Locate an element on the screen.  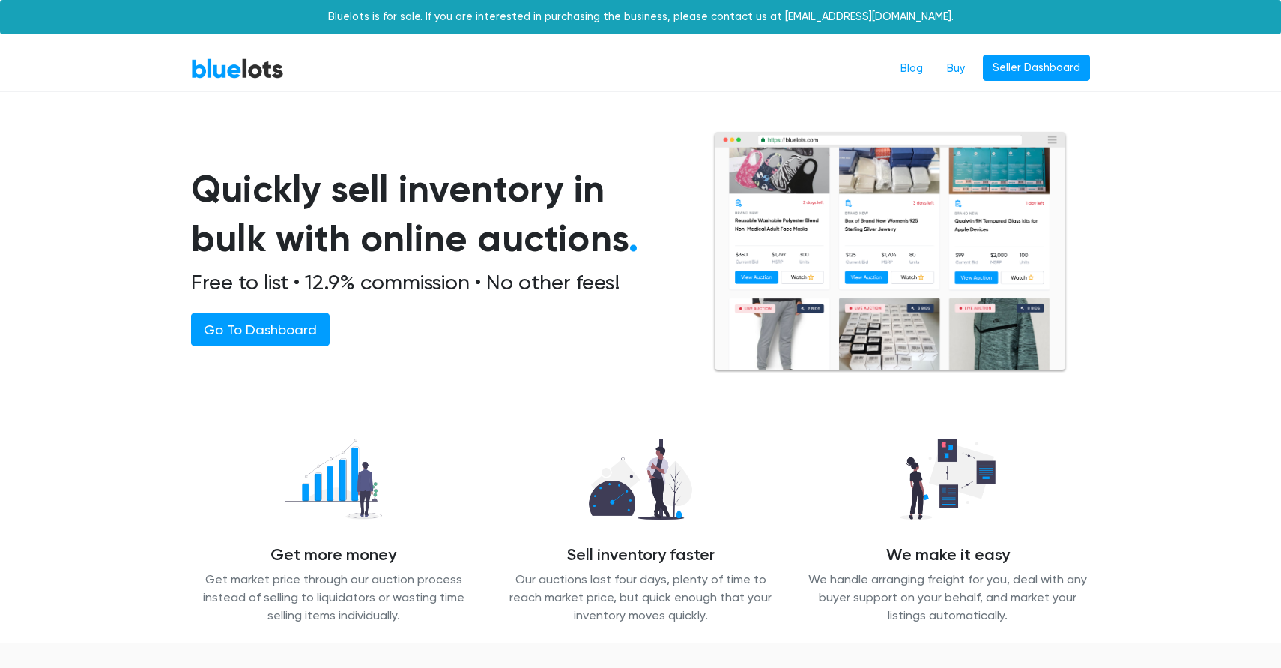
h4: Get more money is located at coordinates (333, 555).